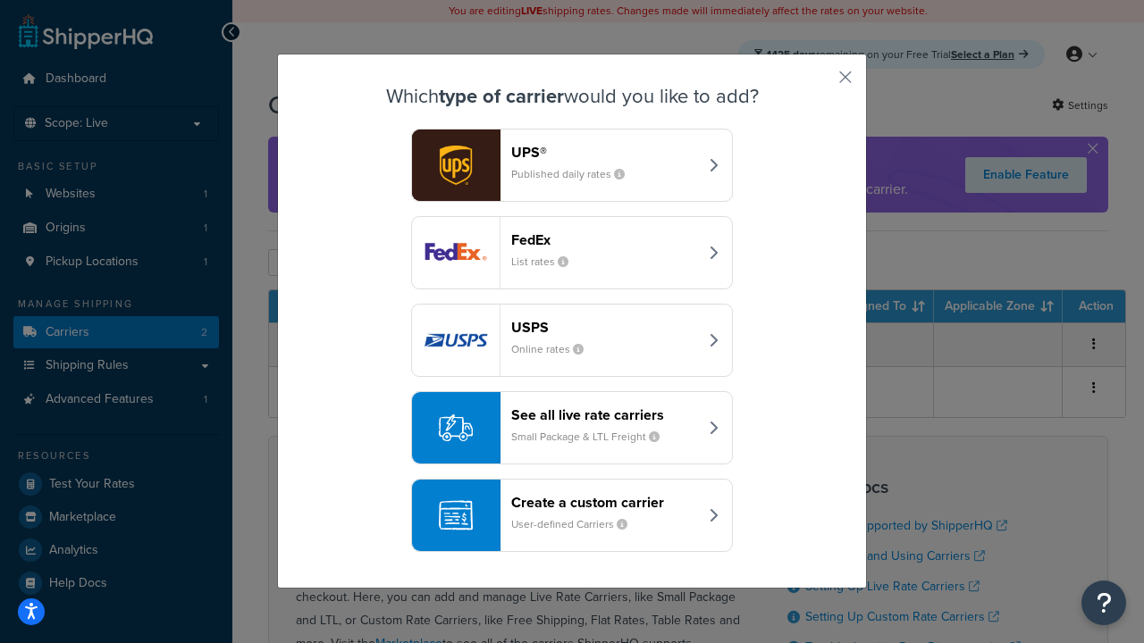  I want to click on header: USPS, so click(604, 327).